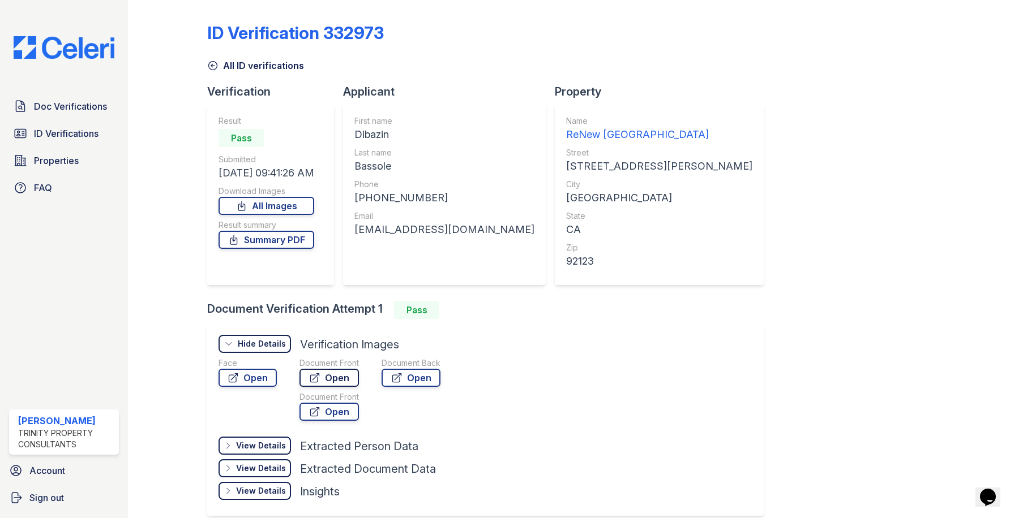  What do you see at coordinates (659, 230) in the screenshot?
I see `div: CA` at bounding box center [659, 230].